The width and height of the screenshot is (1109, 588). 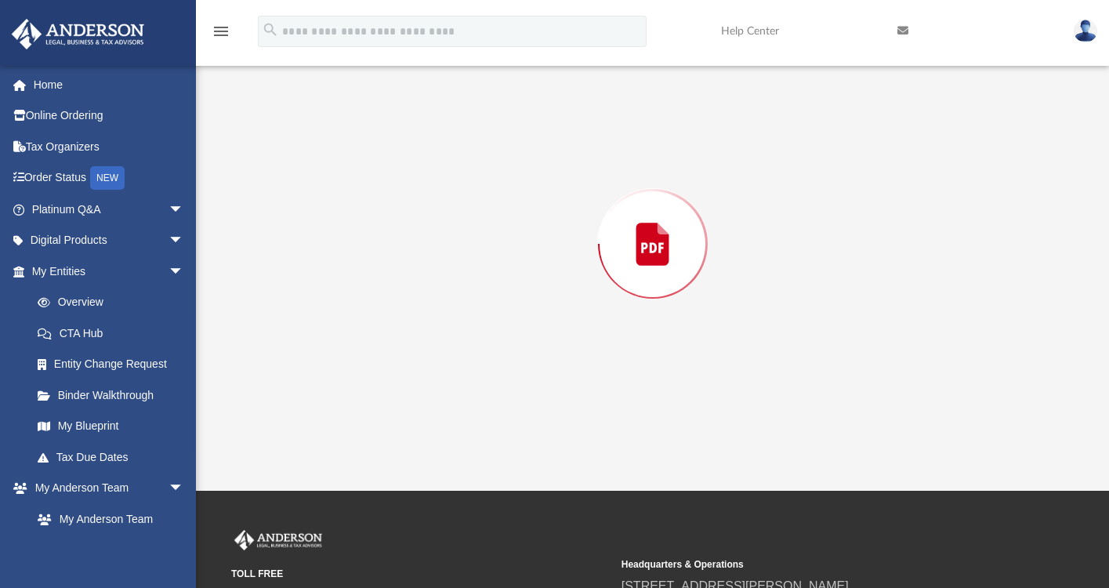 I want to click on a: Home, so click(x=109, y=85).